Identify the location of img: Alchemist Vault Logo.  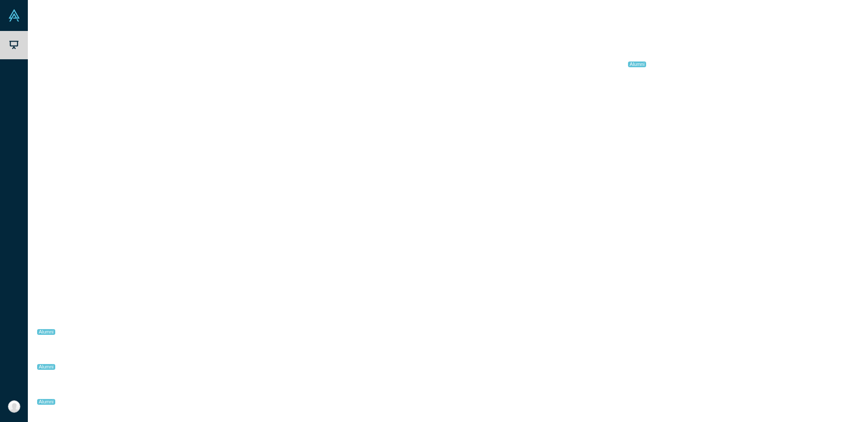
(14, 15).